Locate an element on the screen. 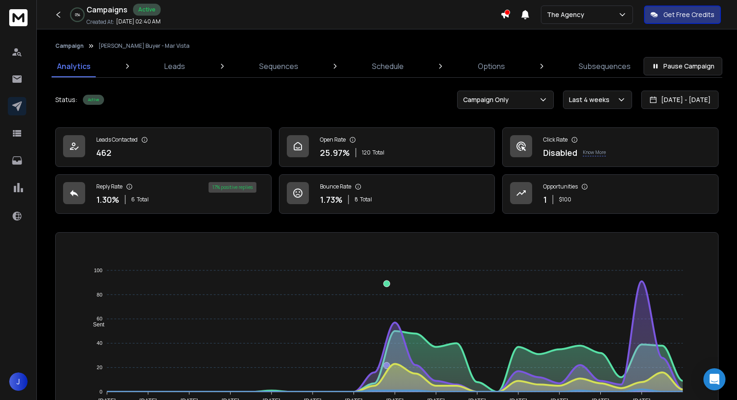  div: 17 % positive replies is located at coordinates (232, 187).